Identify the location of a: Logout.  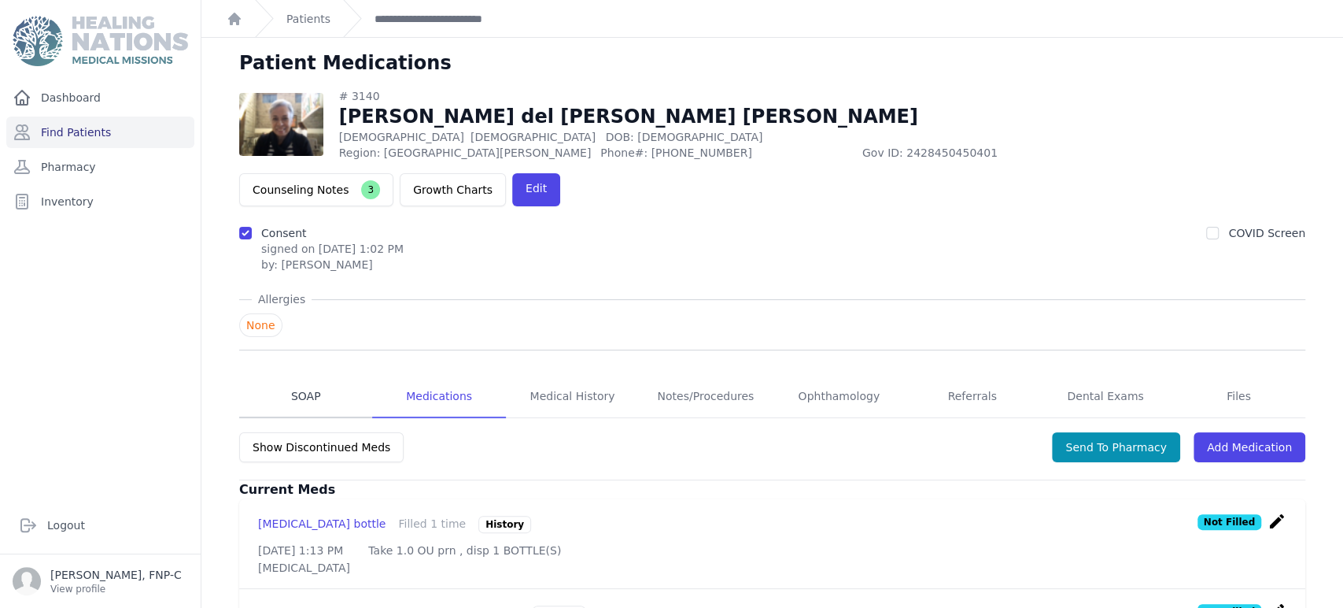
(100, 525).